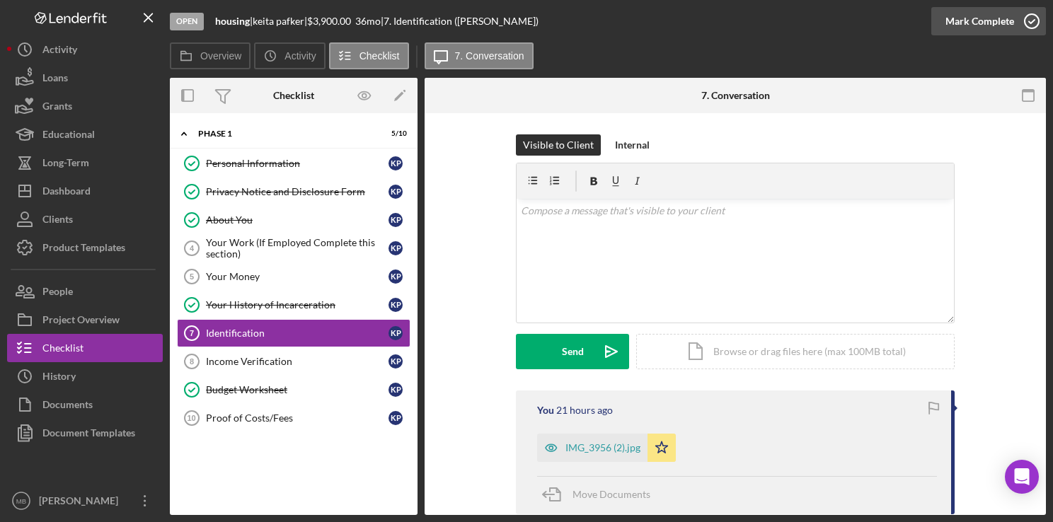 The image size is (1053, 522). Describe the element at coordinates (57, 221) in the screenshot. I see `div: Clients` at that location.